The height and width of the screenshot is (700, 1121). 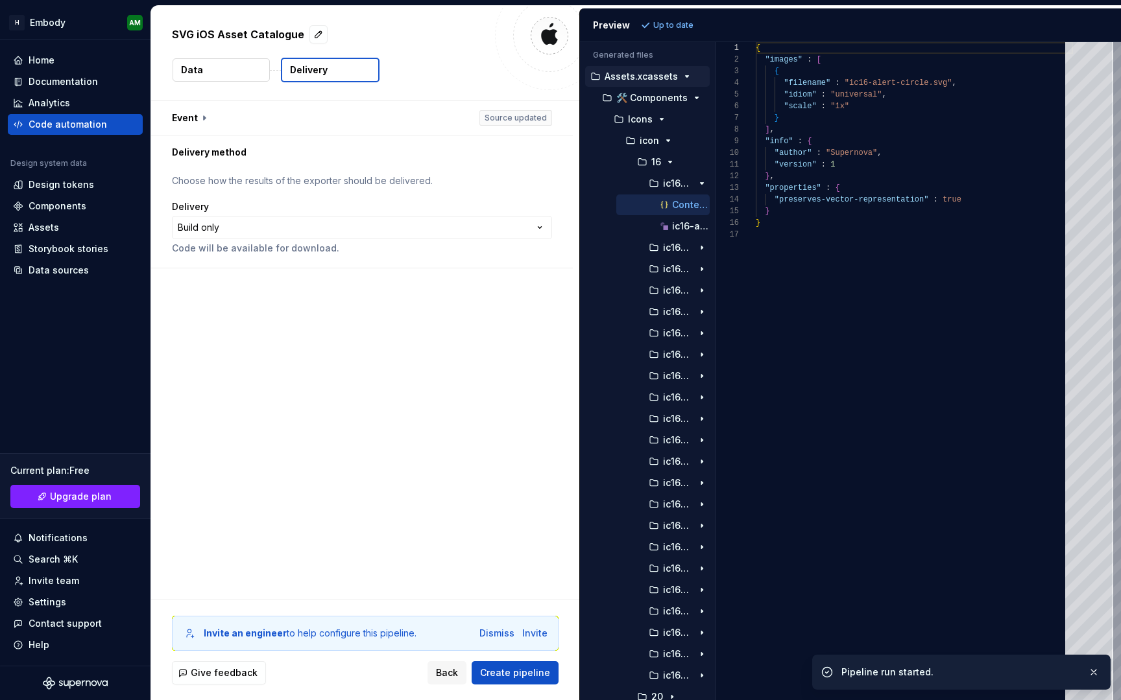 I want to click on div: H, so click(x=17, y=23).